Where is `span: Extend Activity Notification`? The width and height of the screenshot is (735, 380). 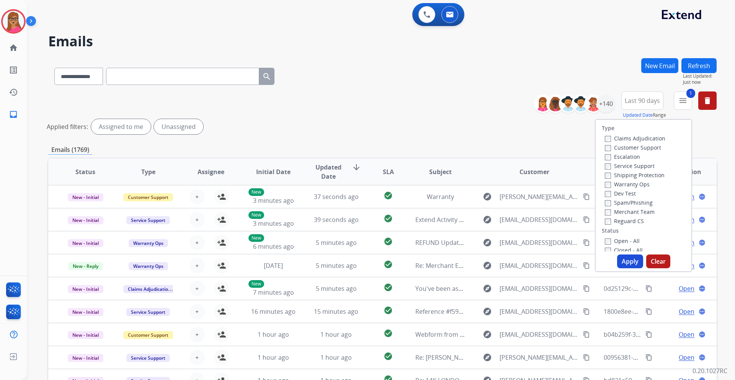
span: Extend Activity Notification is located at coordinates (454, 220).